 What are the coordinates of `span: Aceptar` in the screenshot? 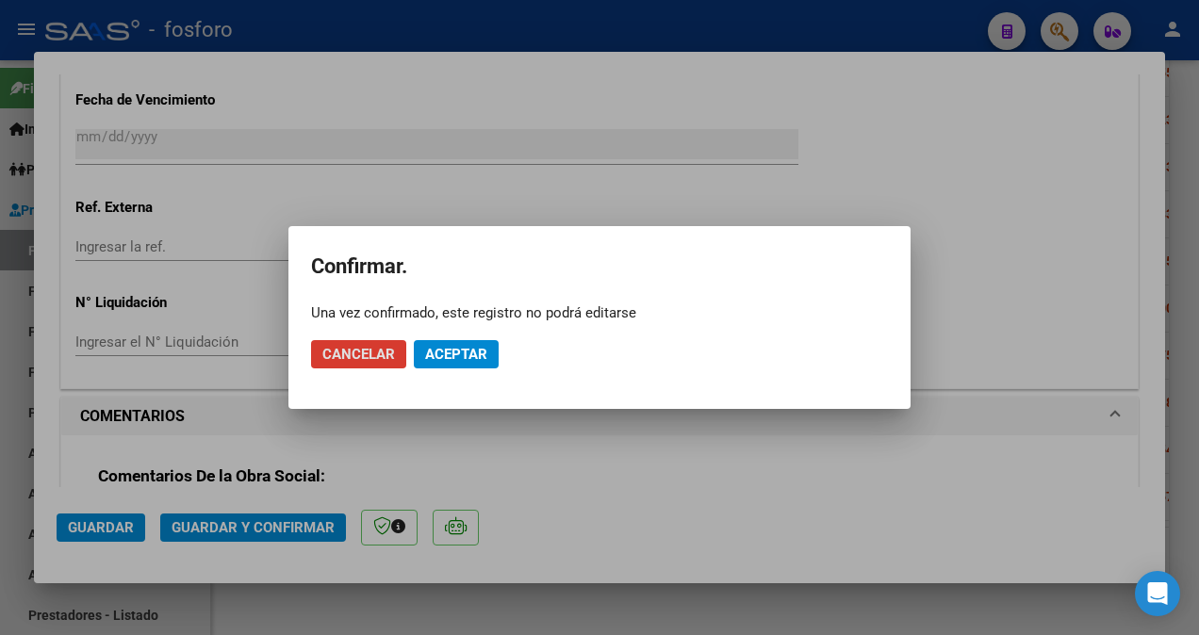 It's located at (456, 354).